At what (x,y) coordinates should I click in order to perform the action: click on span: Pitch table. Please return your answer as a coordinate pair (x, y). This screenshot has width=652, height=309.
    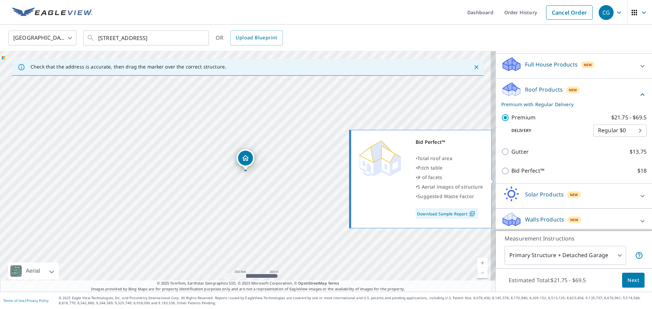
    Looking at the image, I should click on (430, 168).